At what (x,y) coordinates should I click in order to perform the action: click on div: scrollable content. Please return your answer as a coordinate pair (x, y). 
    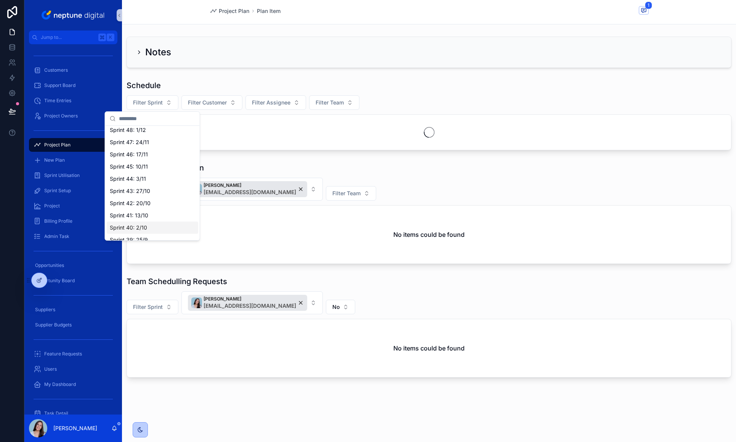
    Looking at the image, I should click on (73, 229).